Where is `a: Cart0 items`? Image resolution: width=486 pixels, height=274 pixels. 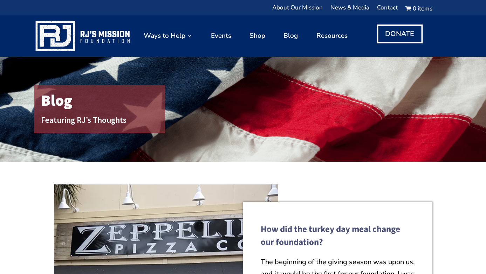 a: Cart0 items is located at coordinates (419, 9).